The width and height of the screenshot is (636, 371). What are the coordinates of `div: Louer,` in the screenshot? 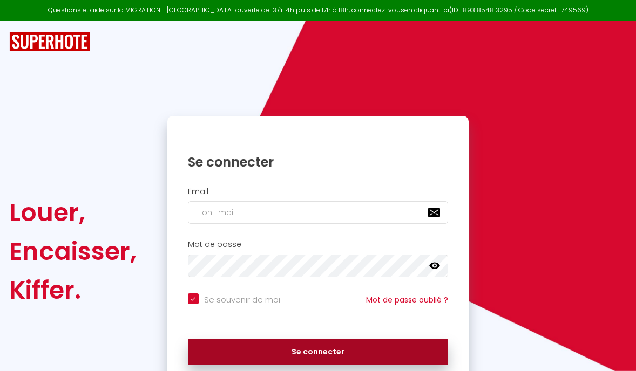 It's located at (73, 213).